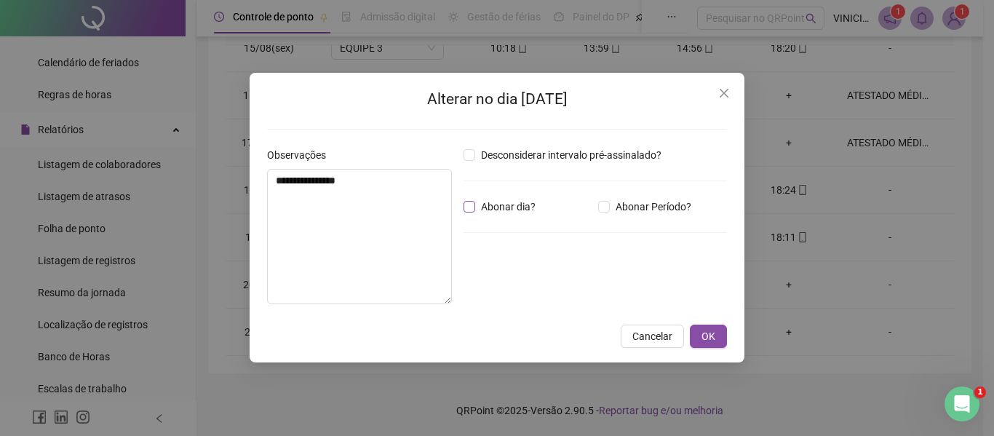 Image resolution: width=994 pixels, height=436 pixels. What do you see at coordinates (508, 207) in the screenshot?
I see `span: Abonar dia?` at bounding box center [508, 207].